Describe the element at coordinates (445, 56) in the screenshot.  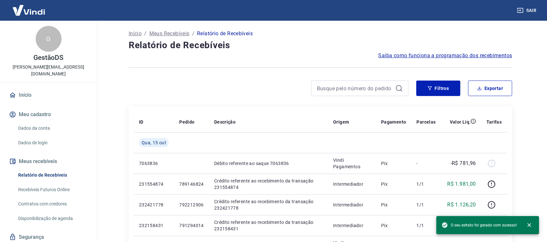
I see `a: Saiba como funciona a programação dos recebimentos` at that location.